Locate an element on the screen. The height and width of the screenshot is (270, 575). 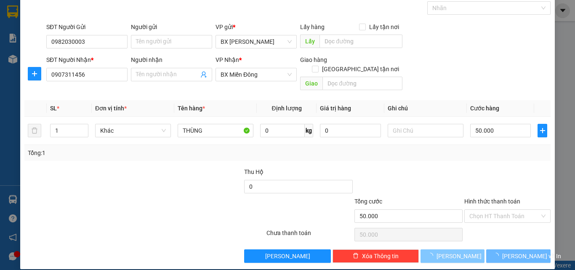
span: SL is located at coordinates (53, 108).